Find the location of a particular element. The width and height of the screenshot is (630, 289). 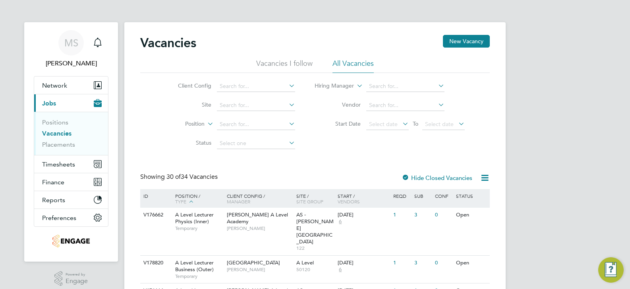

a: Powered byEngage is located at coordinates (71, 279).